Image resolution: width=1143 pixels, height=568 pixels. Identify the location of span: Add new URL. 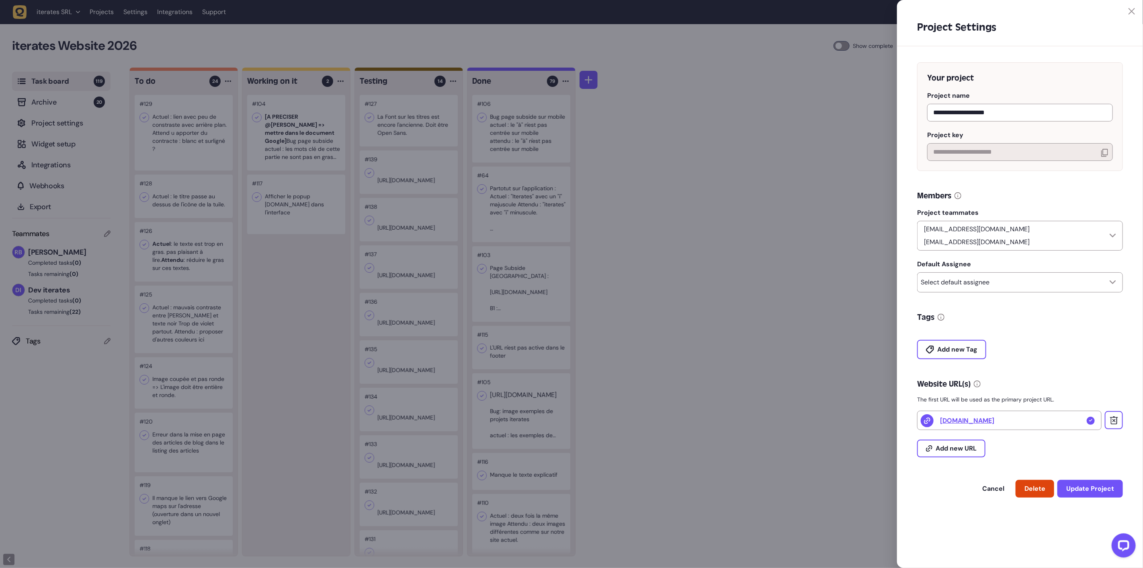
(956, 448).